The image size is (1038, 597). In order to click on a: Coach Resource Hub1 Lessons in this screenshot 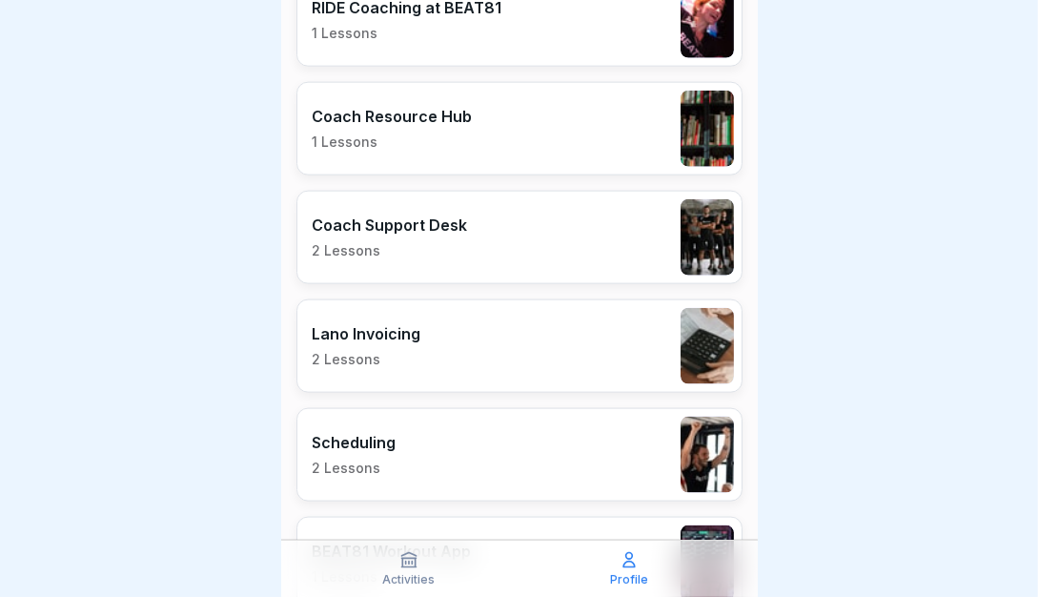, I will do `click(520, 129)`.